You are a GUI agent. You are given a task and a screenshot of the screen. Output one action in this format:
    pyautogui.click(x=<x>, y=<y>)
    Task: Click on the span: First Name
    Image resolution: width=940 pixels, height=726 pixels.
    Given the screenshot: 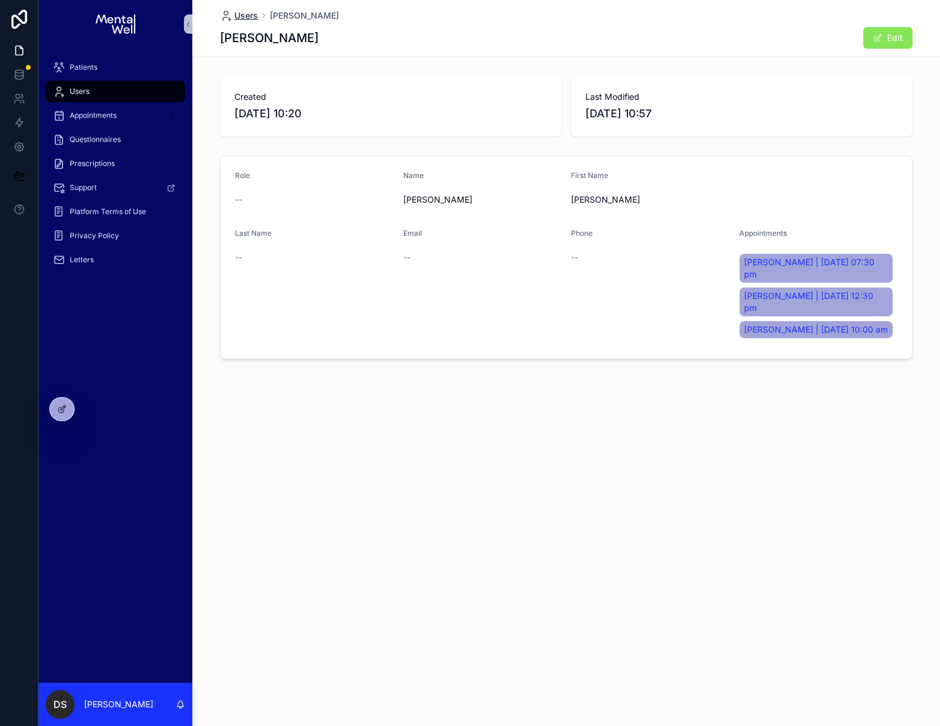 What is the action you would take?
    pyautogui.click(x=590, y=175)
    